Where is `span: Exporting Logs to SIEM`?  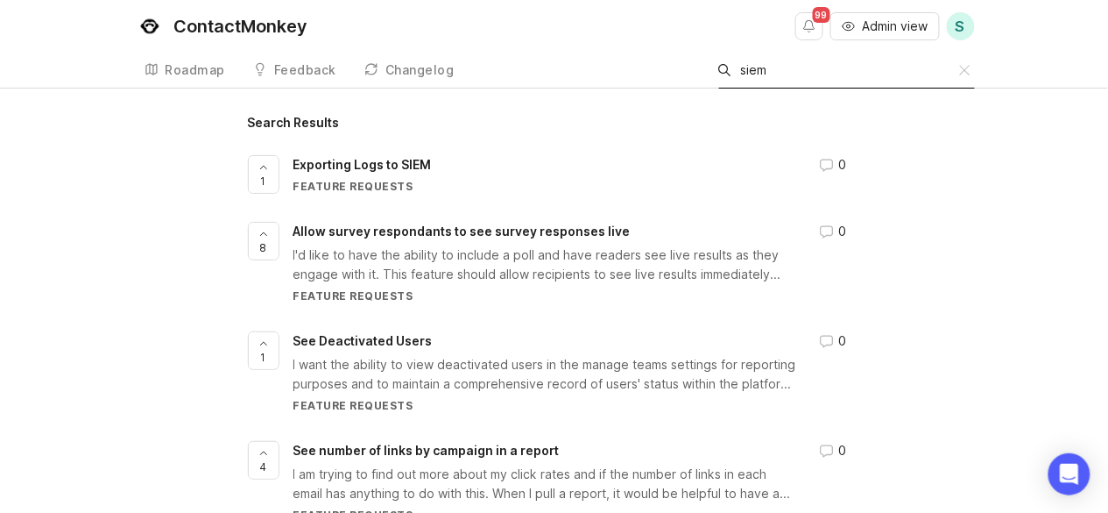 span: Exporting Logs to SIEM is located at coordinates (363, 164).